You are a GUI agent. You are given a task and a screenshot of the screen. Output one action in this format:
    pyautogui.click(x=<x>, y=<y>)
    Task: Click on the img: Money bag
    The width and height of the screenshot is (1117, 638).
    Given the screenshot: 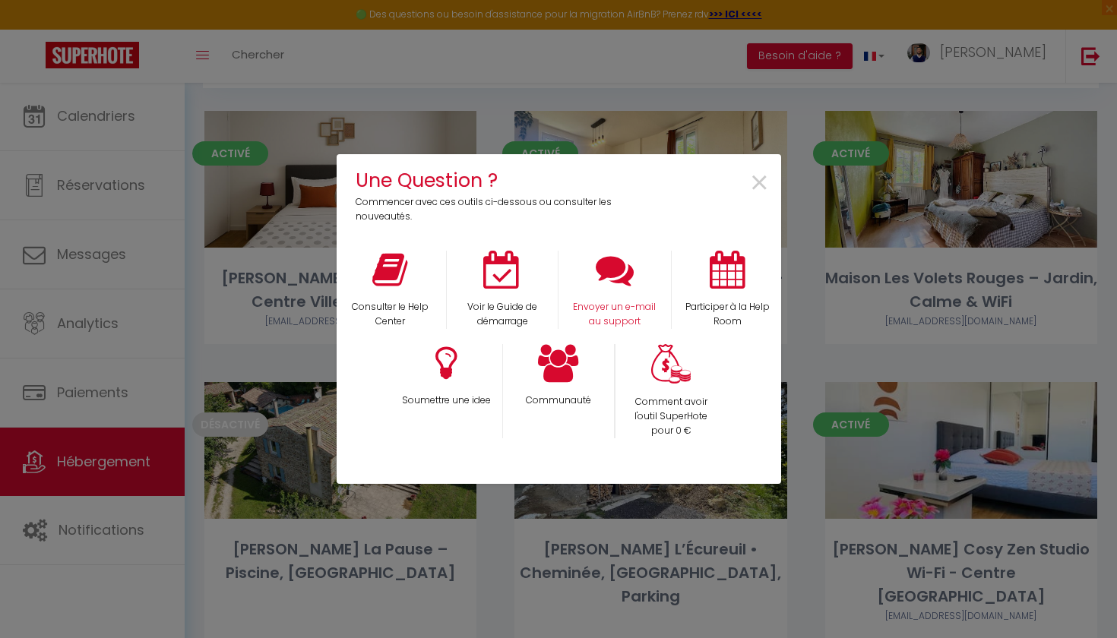 What is the action you would take?
    pyautogui.click(x=671, y=364)
    